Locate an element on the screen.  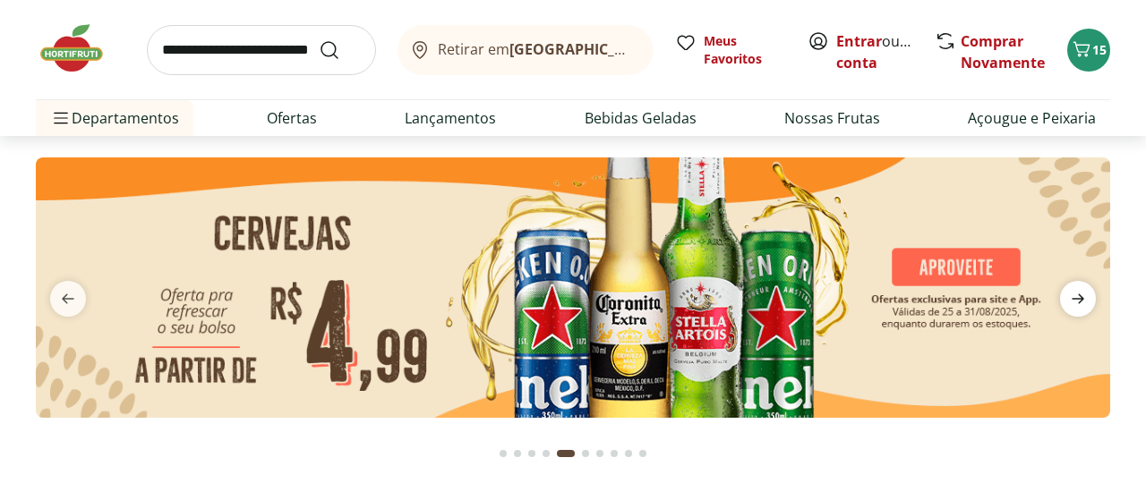
button: Go to page 10 from fs-carousel is located at coordinates (643, 454).